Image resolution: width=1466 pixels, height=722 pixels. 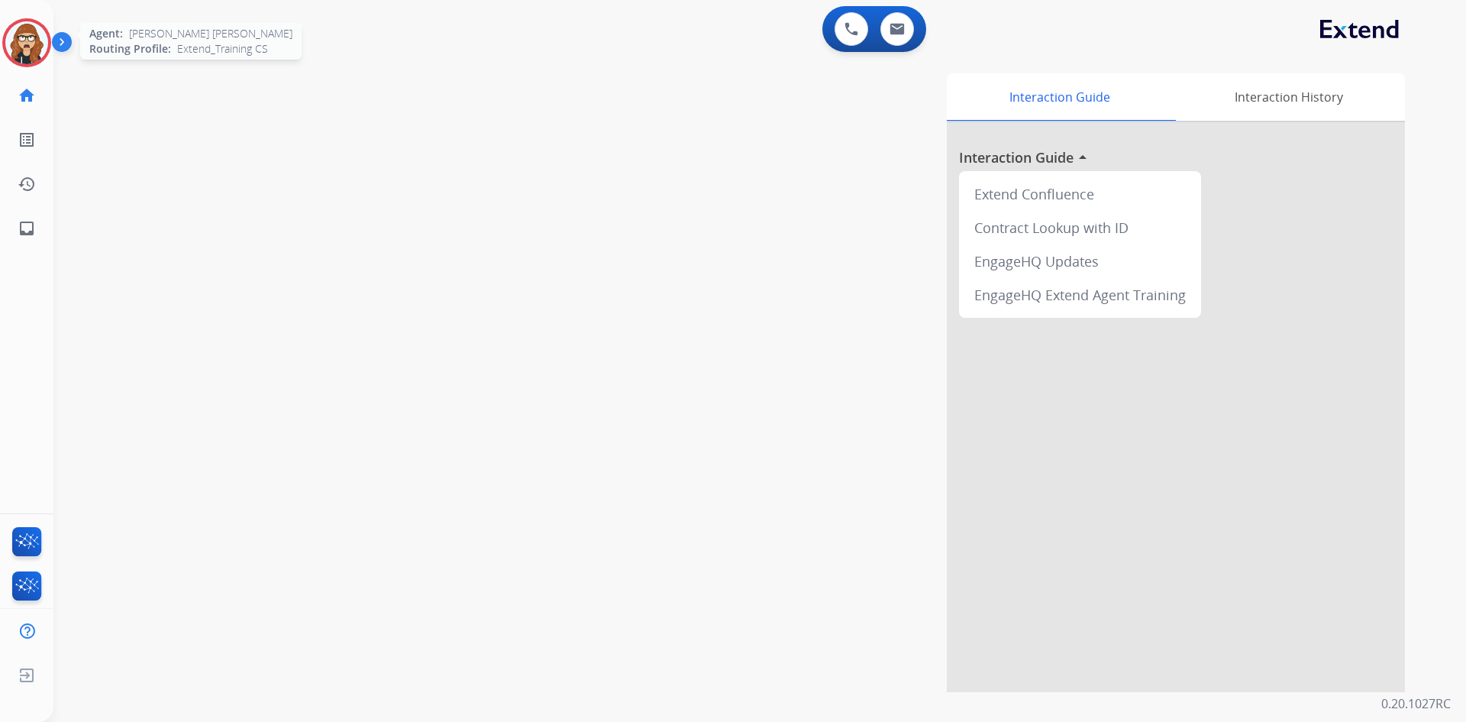 I want to click on span: Routing Profile:, so click(x=130, y=49).